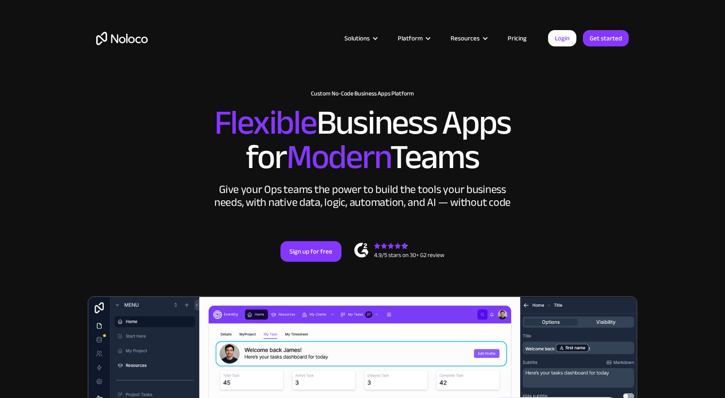 The width and height of the screenshot is (725, 398). What do you see at coordinates (517, 38) in the screenshot?
I see `a: Pricing` at bounding box center [517, 38].